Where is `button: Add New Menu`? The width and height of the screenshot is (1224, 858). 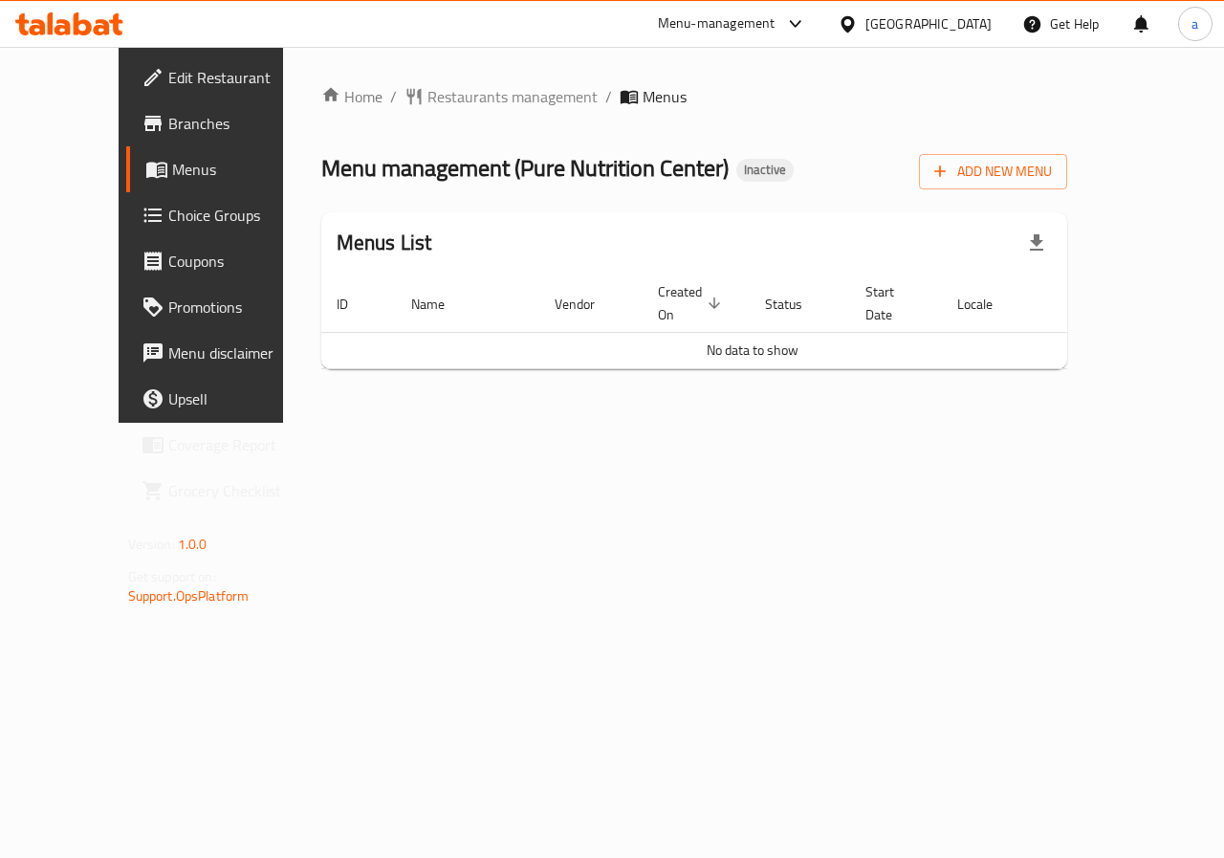 button: Add New Menu is located at coordinates (992, 171).